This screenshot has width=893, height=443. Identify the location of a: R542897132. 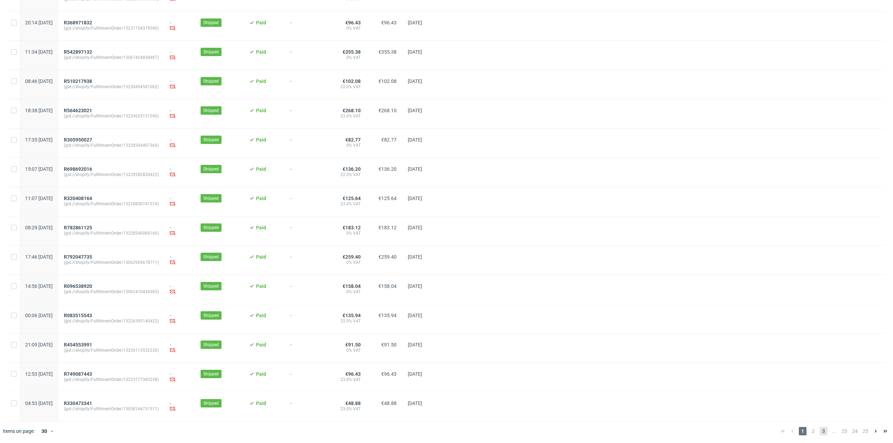
(78, 52).